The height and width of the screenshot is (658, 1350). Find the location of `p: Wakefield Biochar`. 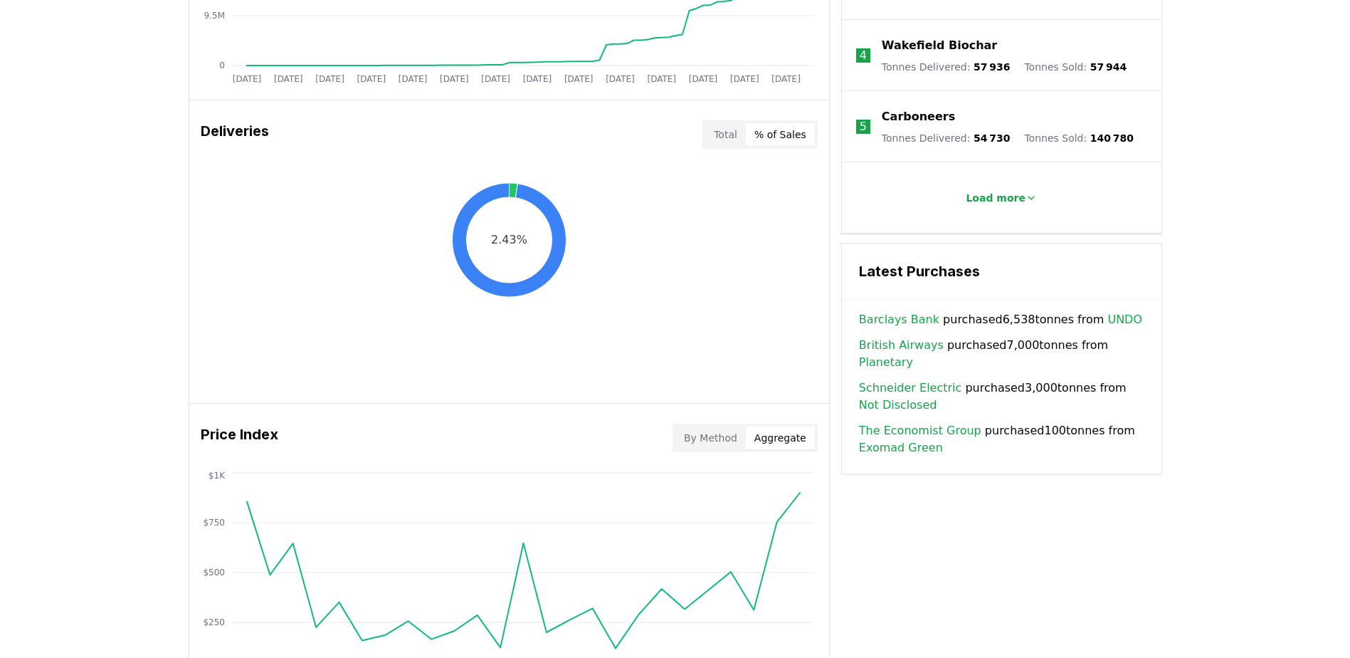

p: Wakefield Biochar is located at coordinates (940, 46).